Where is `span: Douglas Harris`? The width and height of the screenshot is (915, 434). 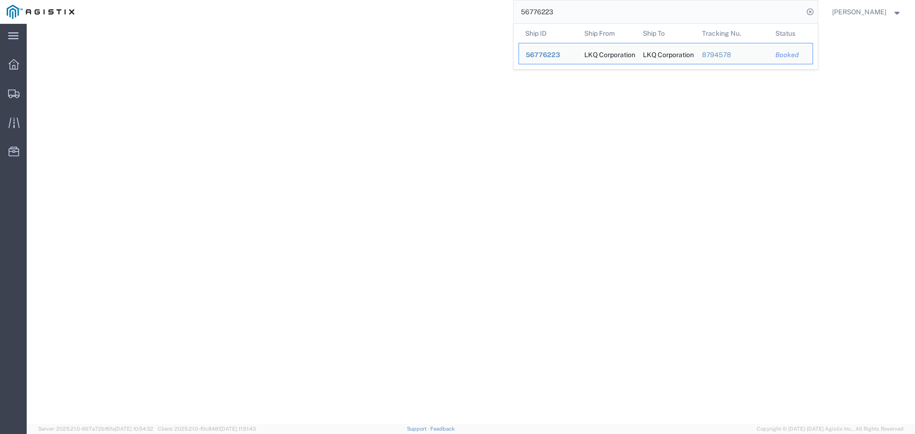
span: Douglas Harris is located at coordinates (859, 12).